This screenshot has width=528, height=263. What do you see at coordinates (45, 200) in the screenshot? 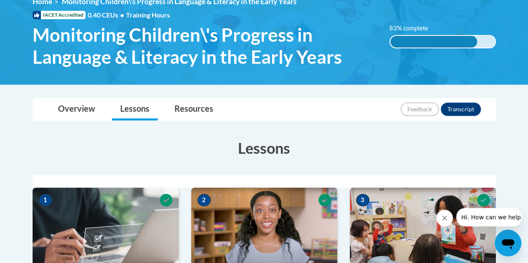
I see `span: 1` at bounding box center [45, 200].